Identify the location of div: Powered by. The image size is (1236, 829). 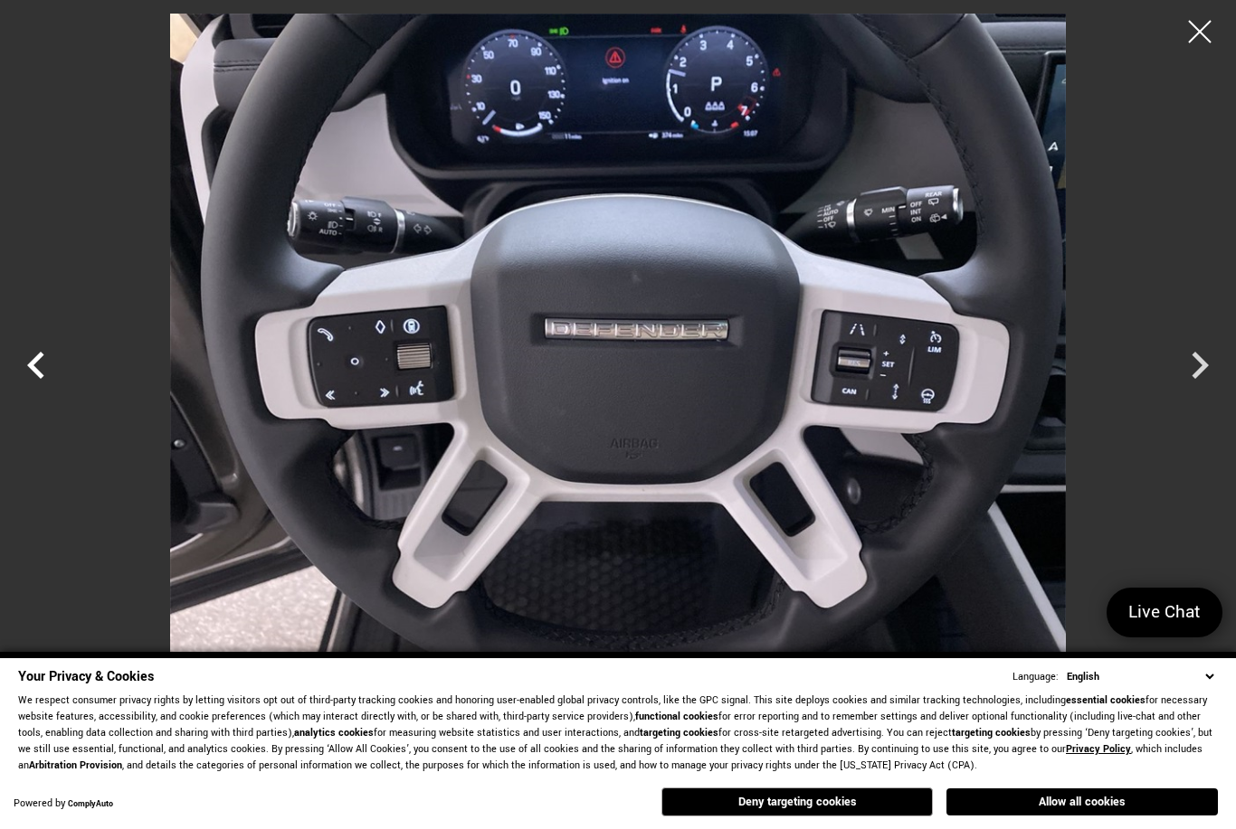
(63, 804).